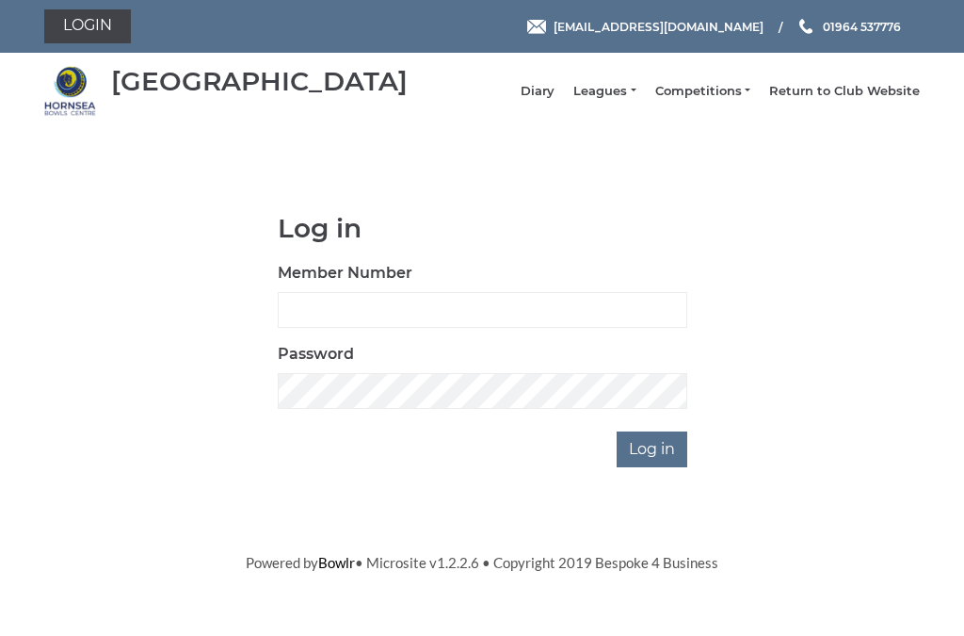  Describe the element at coordinates (70, 90) in the screenshot. I see `img: Hornsea Bowls Centre` at that location.